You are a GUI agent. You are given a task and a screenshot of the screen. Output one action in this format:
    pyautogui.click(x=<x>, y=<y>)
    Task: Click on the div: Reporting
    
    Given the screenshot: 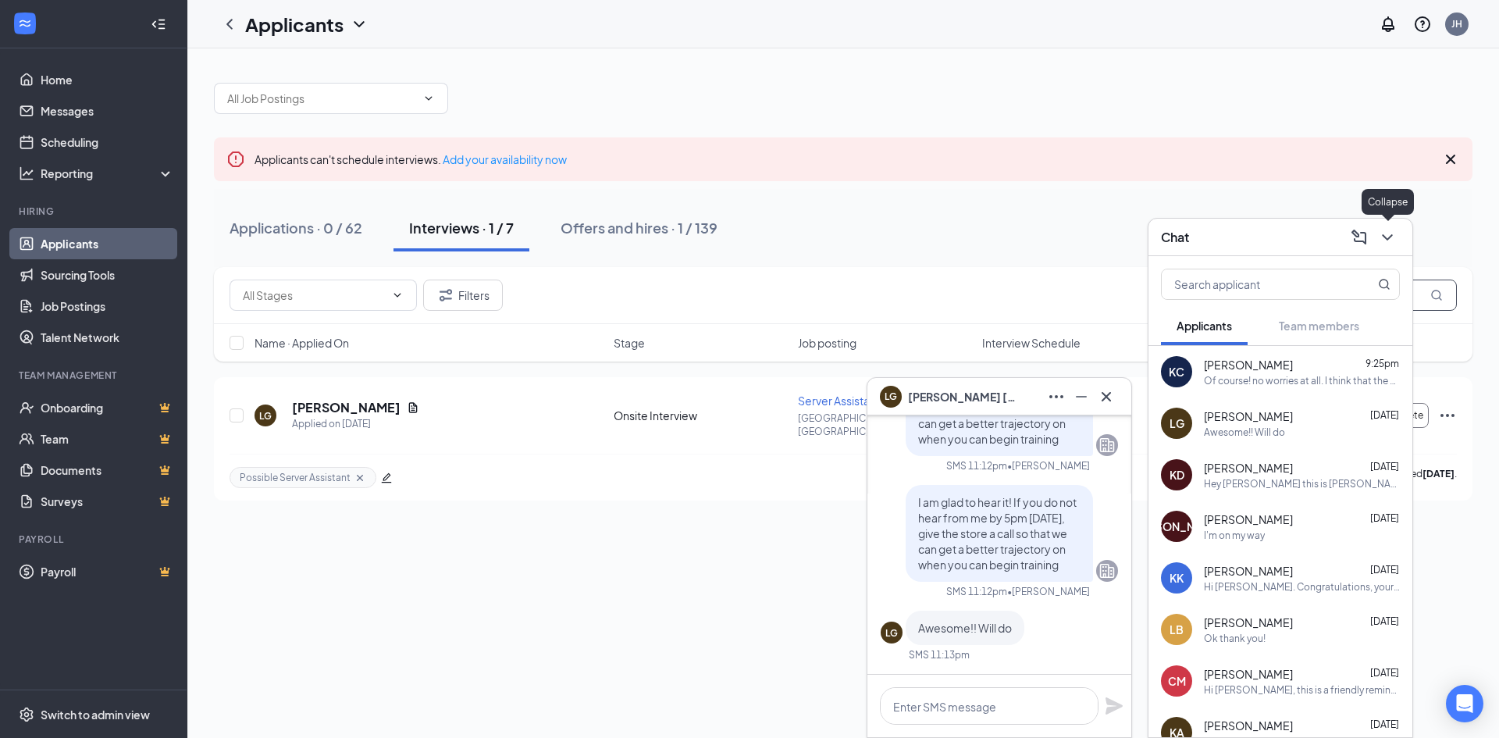 What is the action you would take?
    pyautogui.click(x=108, y=173)
    